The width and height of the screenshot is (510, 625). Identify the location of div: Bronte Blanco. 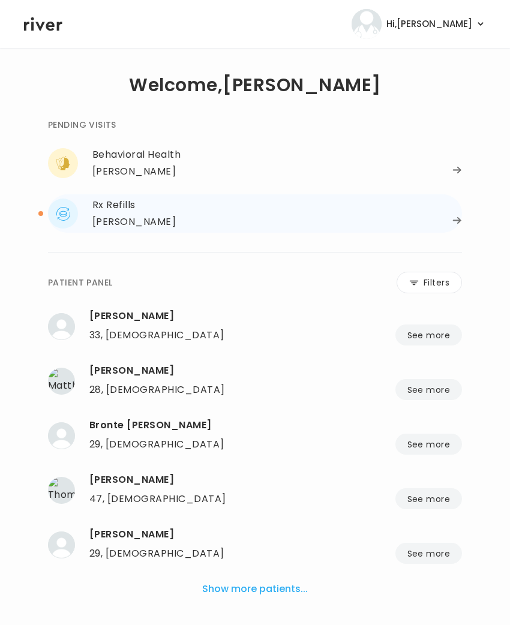
(275, 426).